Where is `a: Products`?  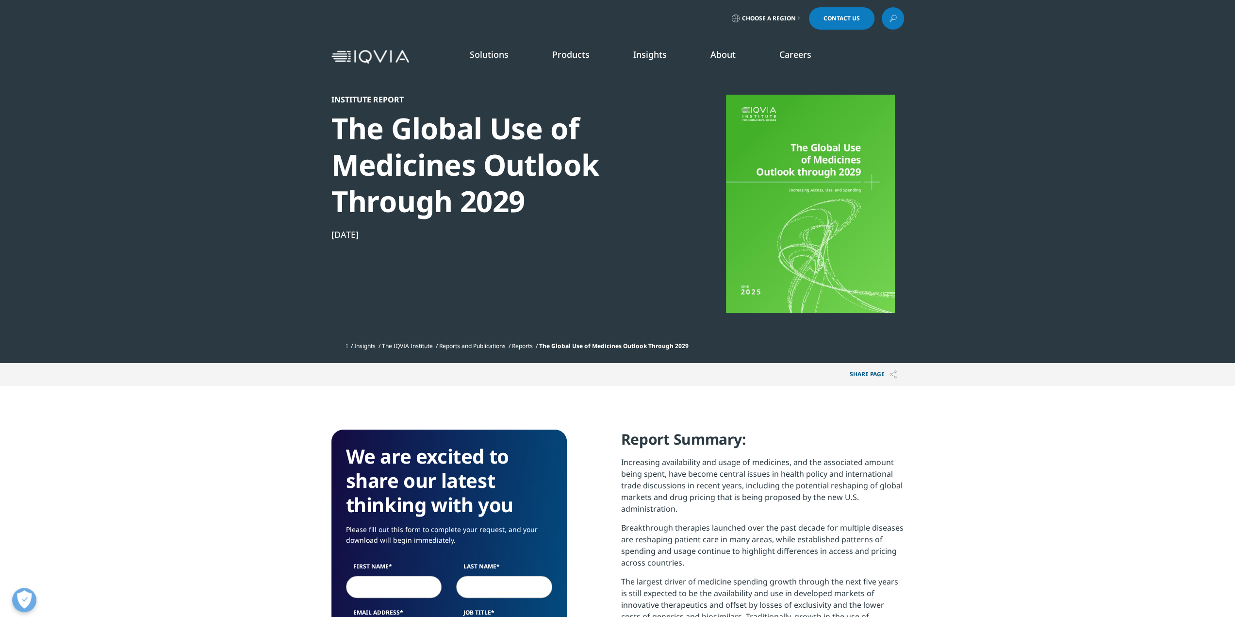 a: Products is located at coordinates (571, 54).